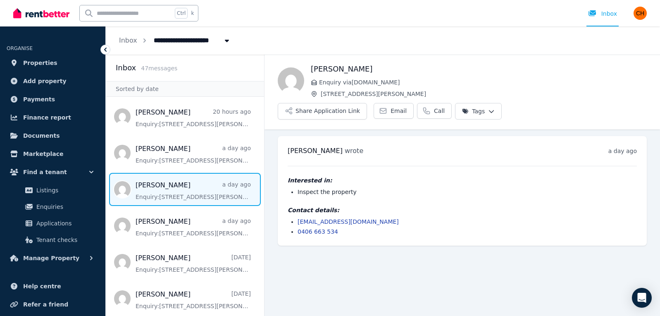 Image resolution: width=660 pixels, height=316 pixels. What do you see at coordinates (64, 223) in the screenshot?
I see `span: Applications` at bounding box center [64, 223].